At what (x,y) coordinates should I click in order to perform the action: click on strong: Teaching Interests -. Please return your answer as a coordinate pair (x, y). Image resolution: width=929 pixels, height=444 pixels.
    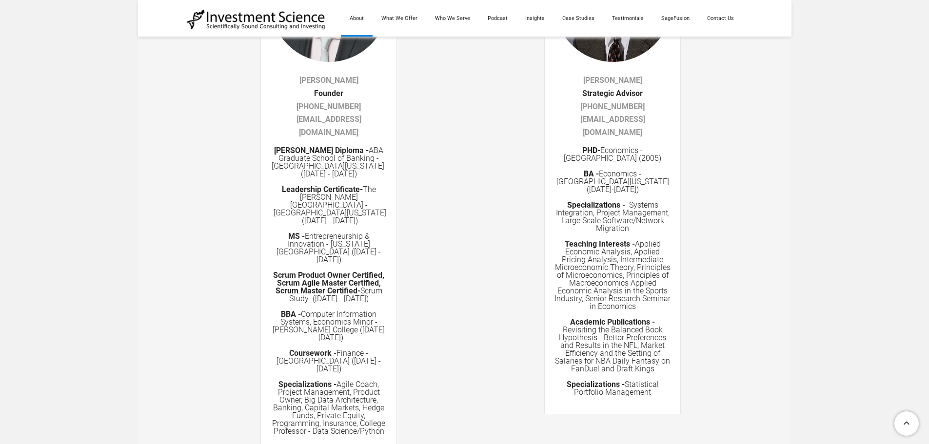
    Looking at the image, I should click on (600, 244).